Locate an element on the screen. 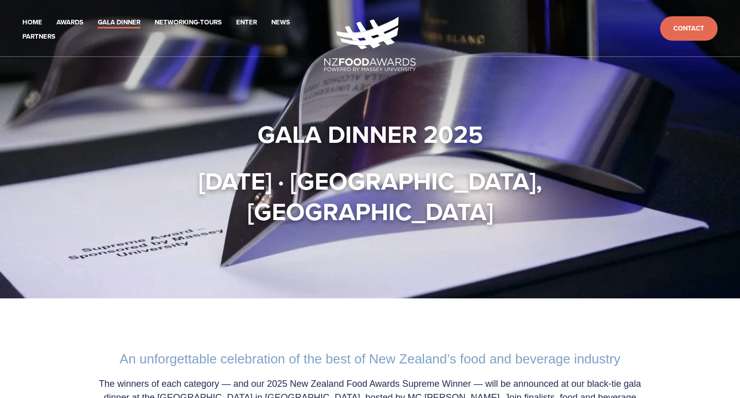  a: Partners is located at coordinates (39, 37).